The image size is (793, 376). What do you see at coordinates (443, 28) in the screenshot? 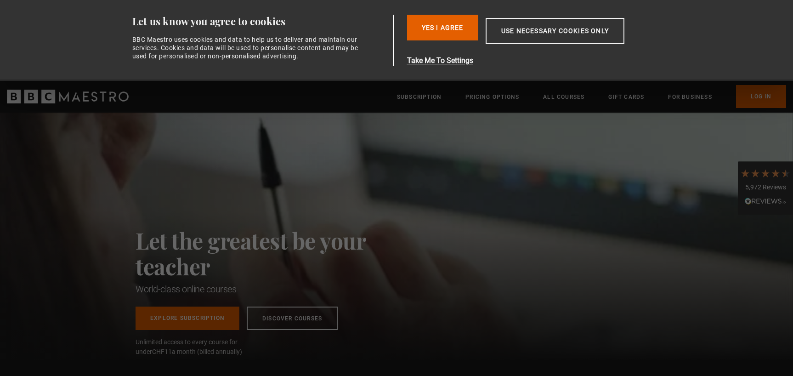
I see `button: Yes I Agree` at bounding box center [443, 28].